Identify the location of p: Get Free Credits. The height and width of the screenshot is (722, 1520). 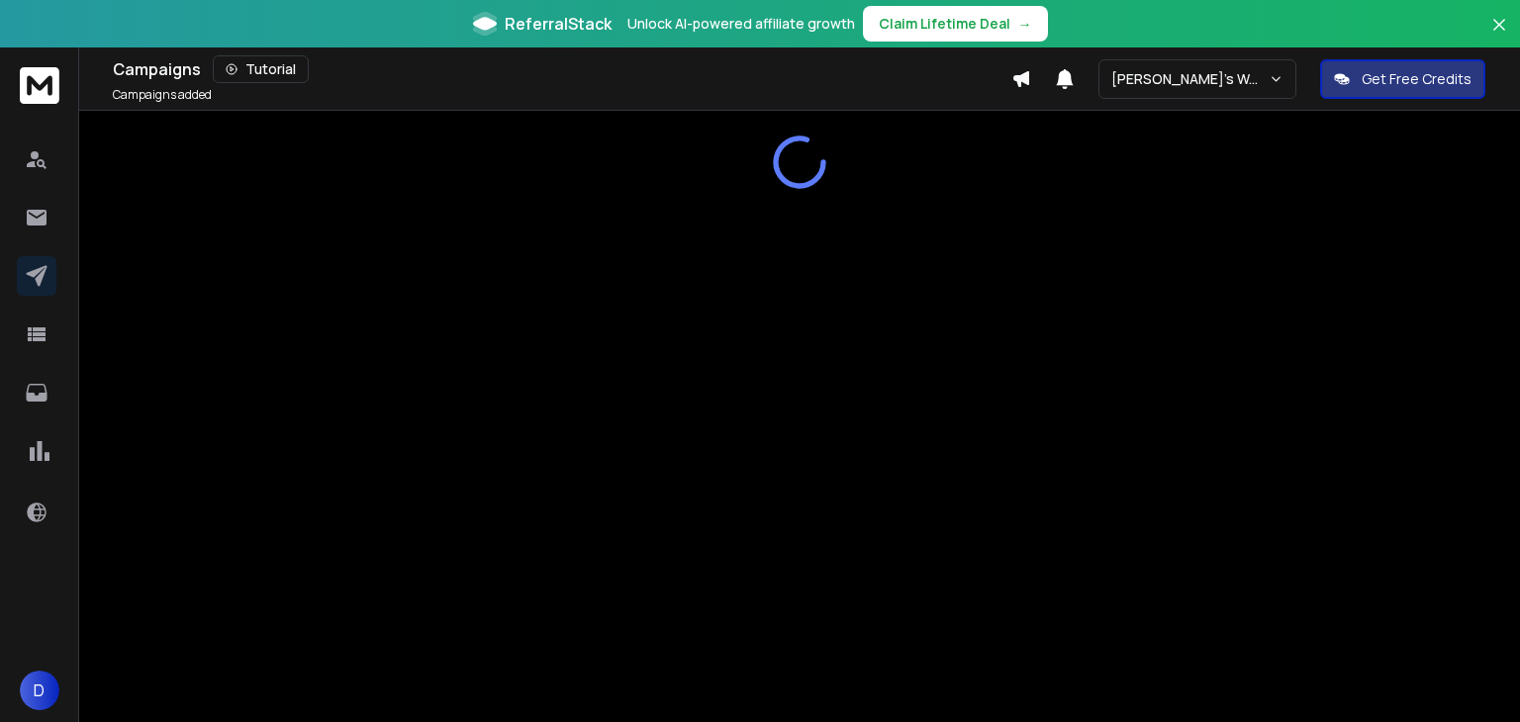
(1416, 79).